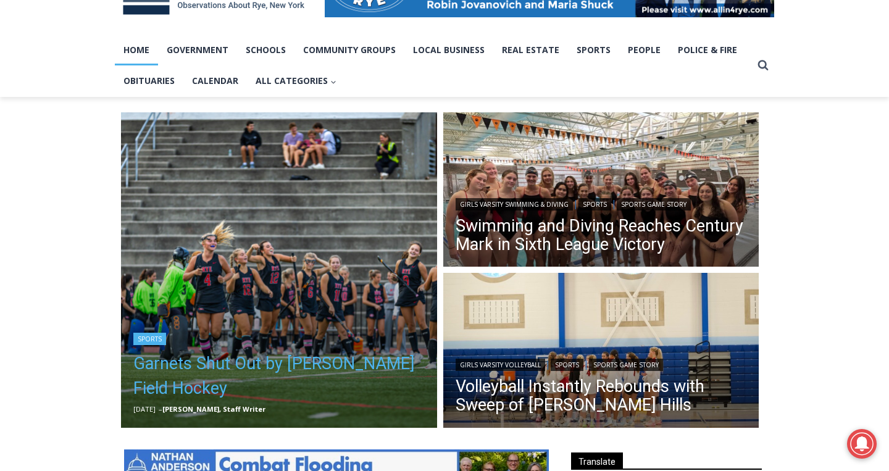 This screenshot has height=471, width=889. I want to click on a: Obituaries, so click(149, 81).